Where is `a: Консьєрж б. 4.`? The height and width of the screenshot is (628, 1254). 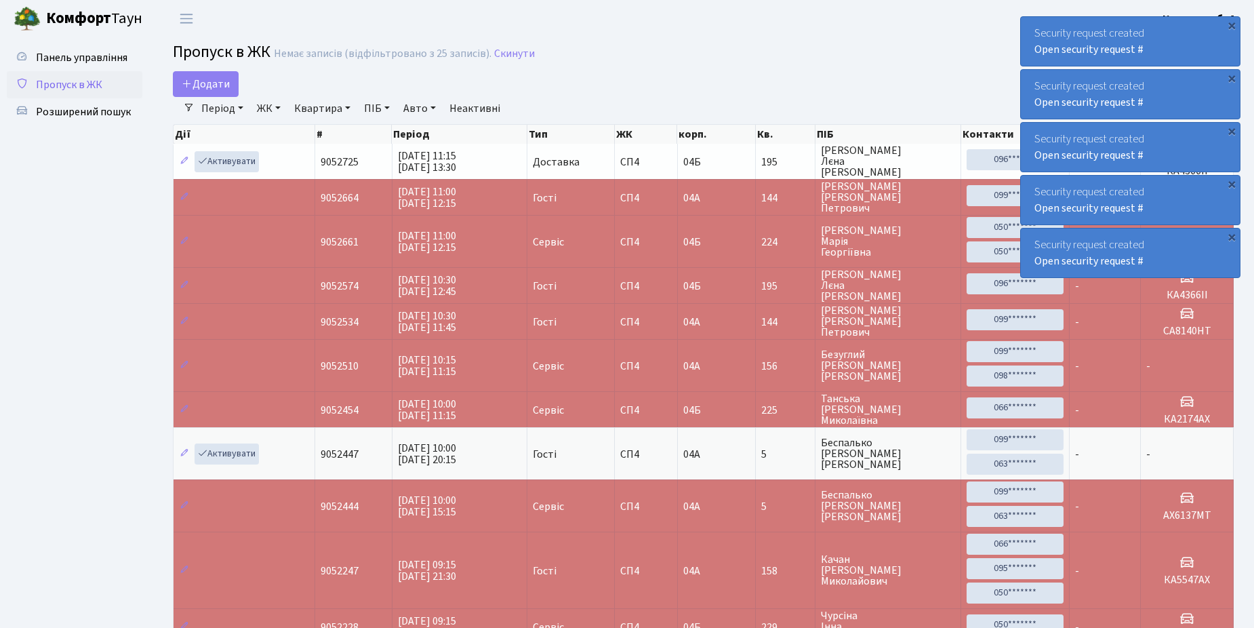
a: Консьєрж б. 4. is located at coordinates (1200, 19).